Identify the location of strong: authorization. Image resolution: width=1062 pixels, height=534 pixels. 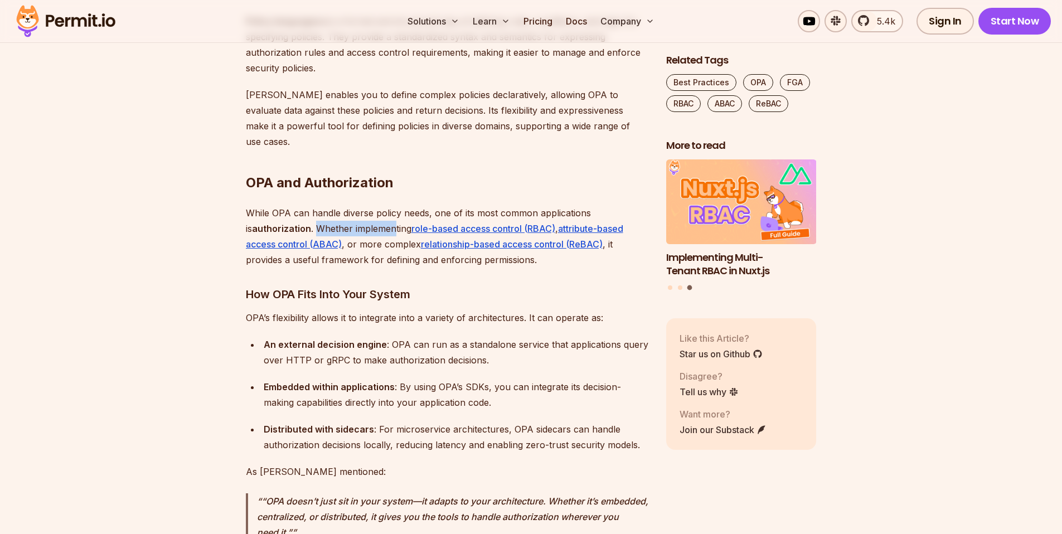
(281, 228).